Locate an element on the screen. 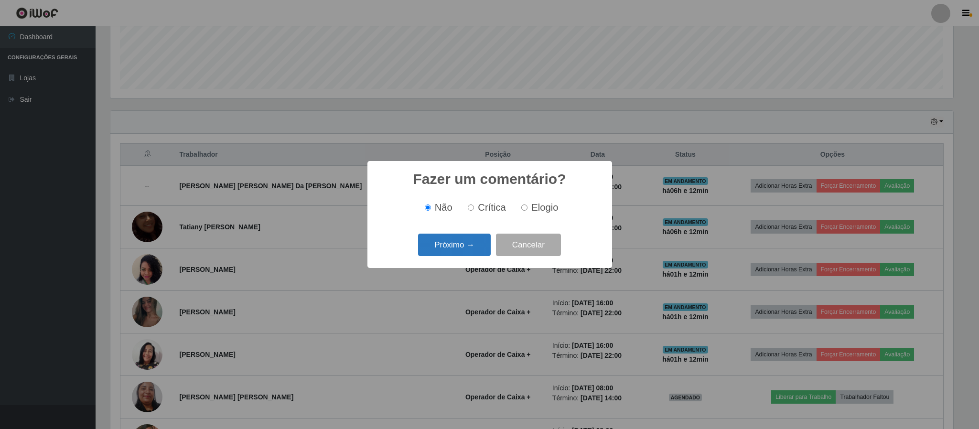 The image size is (979, 429). span: Crítica is located at coordinates (491, 207).